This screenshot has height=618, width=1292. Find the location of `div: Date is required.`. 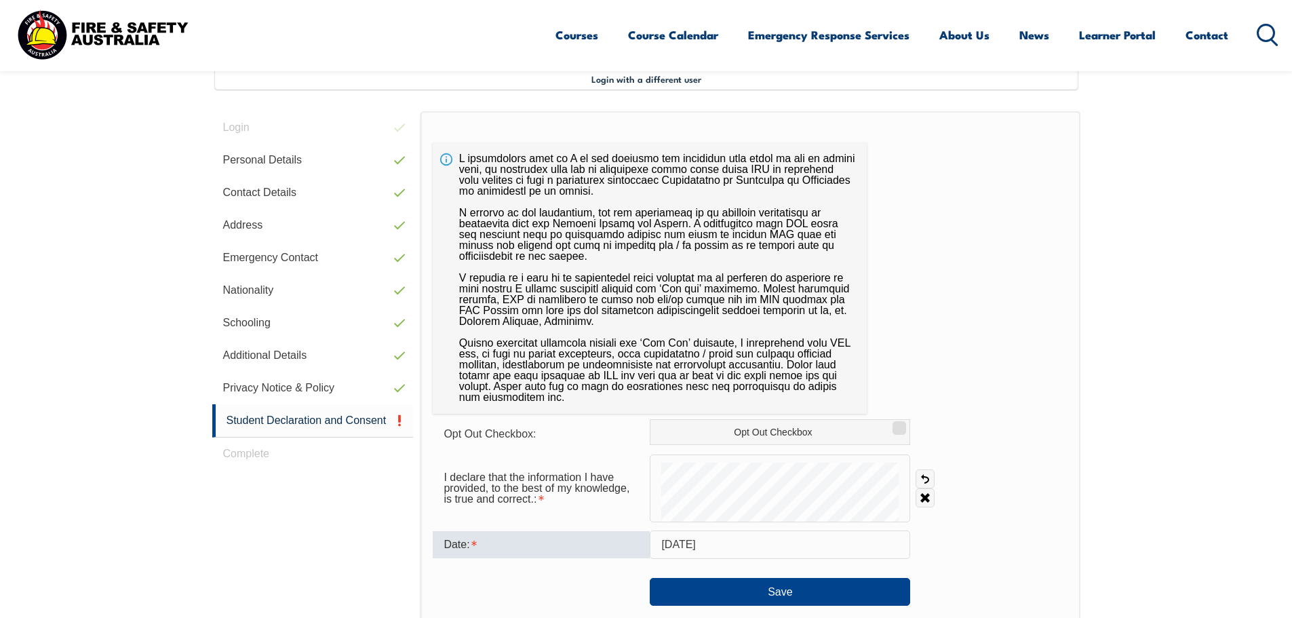

div: Date is required. is located at coordinates (541, 545).